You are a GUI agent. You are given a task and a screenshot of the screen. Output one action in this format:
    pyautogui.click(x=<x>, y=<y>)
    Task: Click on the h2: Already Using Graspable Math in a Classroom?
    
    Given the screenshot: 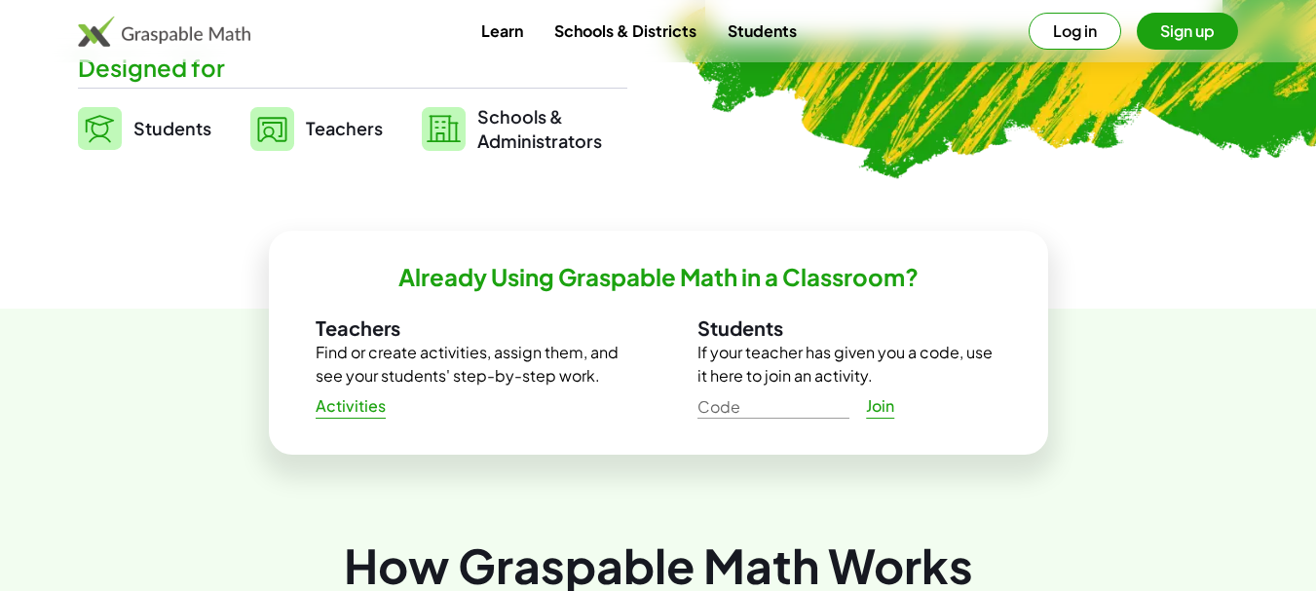 What is the action you would take?
    pyautogui.click(x=659, y=277)
    